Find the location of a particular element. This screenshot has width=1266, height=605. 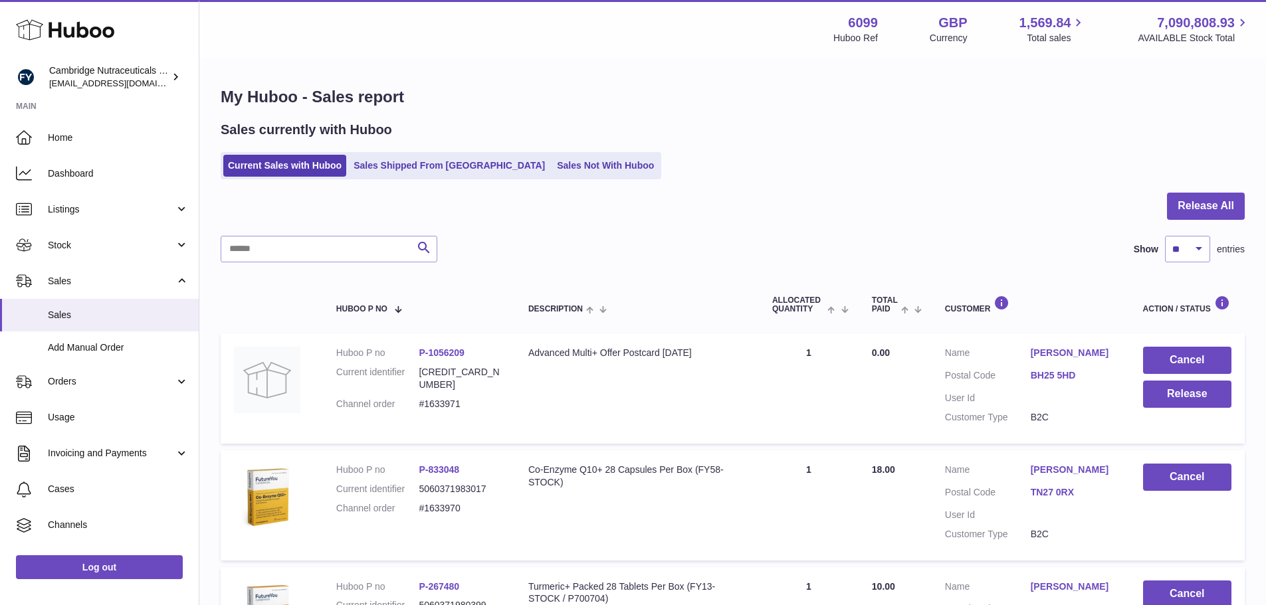

span: 7,090,808.93 is located at coordinates (1196, 23).